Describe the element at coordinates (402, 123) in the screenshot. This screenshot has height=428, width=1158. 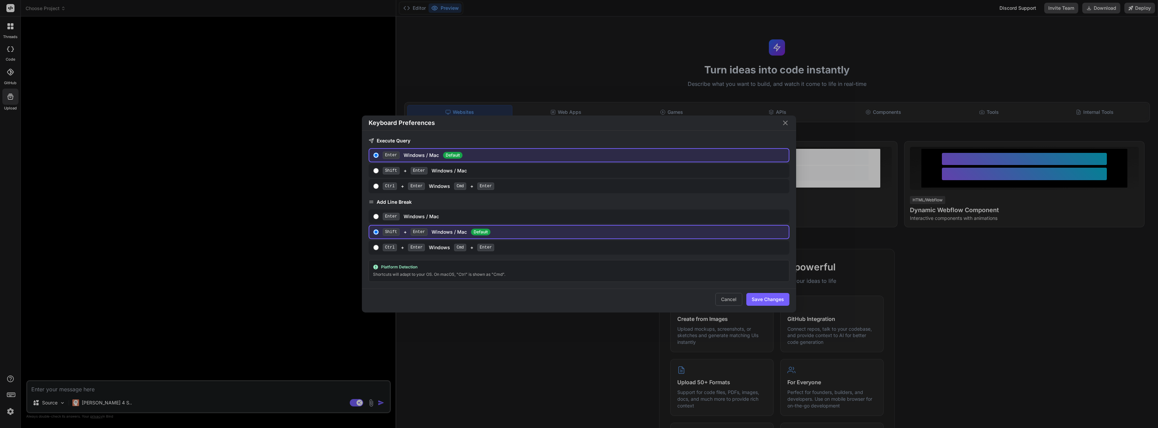
I see `h2: Keyboard Preferences` at that location.